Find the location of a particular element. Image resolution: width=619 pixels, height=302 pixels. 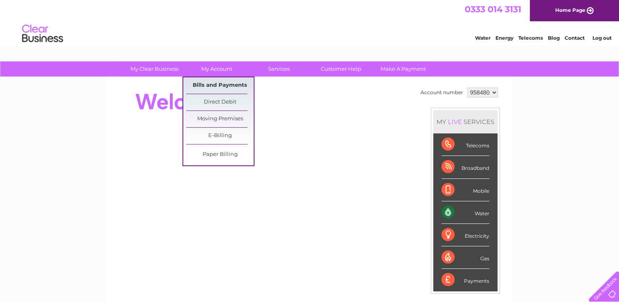

a: Water is located at coordinates (483, 38).